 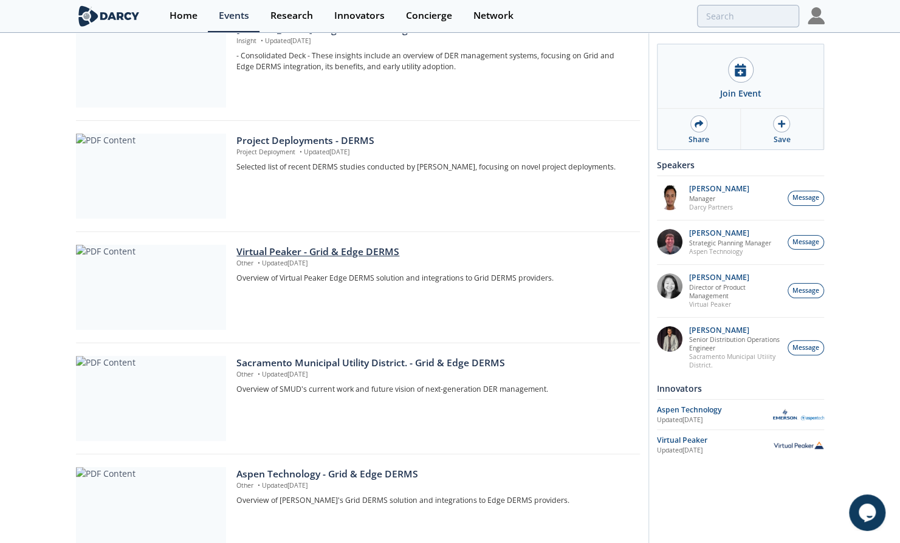 What do you see at coordinates (429, 16) in the screenshot?
I see `div: Concierge` at bounding box center [429, 16].